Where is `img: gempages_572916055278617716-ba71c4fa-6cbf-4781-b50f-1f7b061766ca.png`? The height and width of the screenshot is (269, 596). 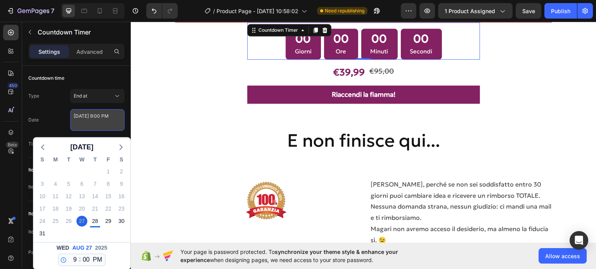
img: gempages_572916055278617716-ba71c4fa-6cbf-4781-b50f-1f7b061766ca.png is located at coordinates (135, 180).